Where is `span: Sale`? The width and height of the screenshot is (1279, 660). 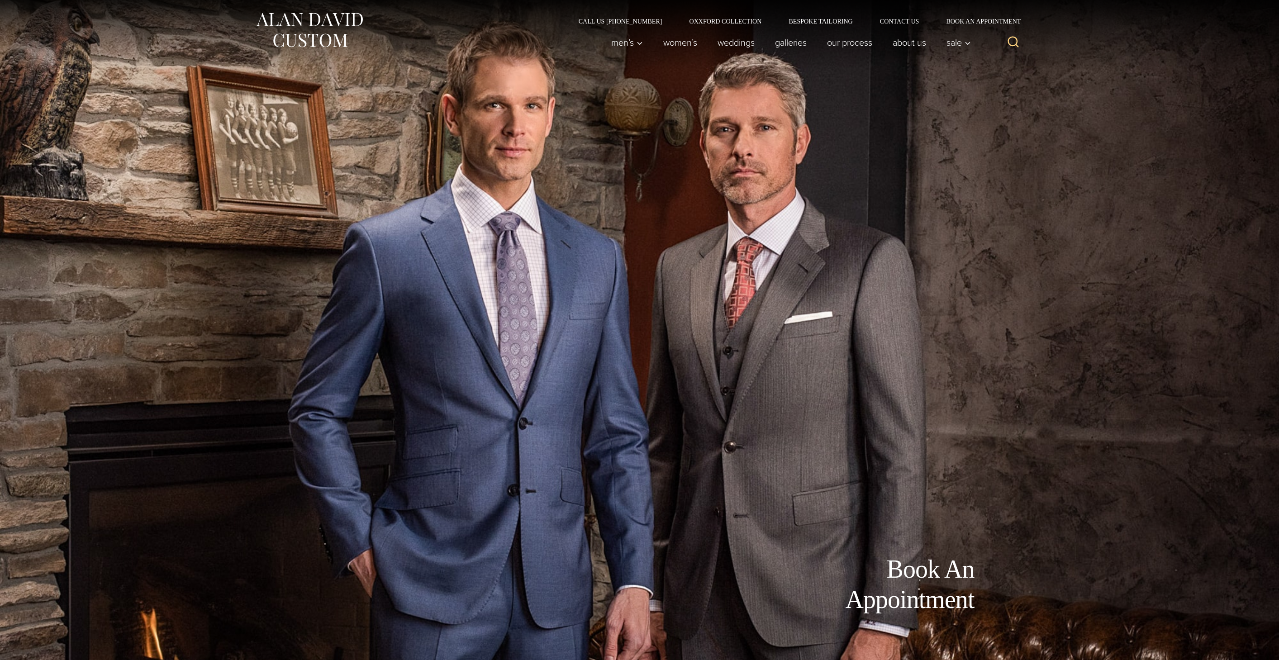 span: Sale is located at coordinates (959, 43).